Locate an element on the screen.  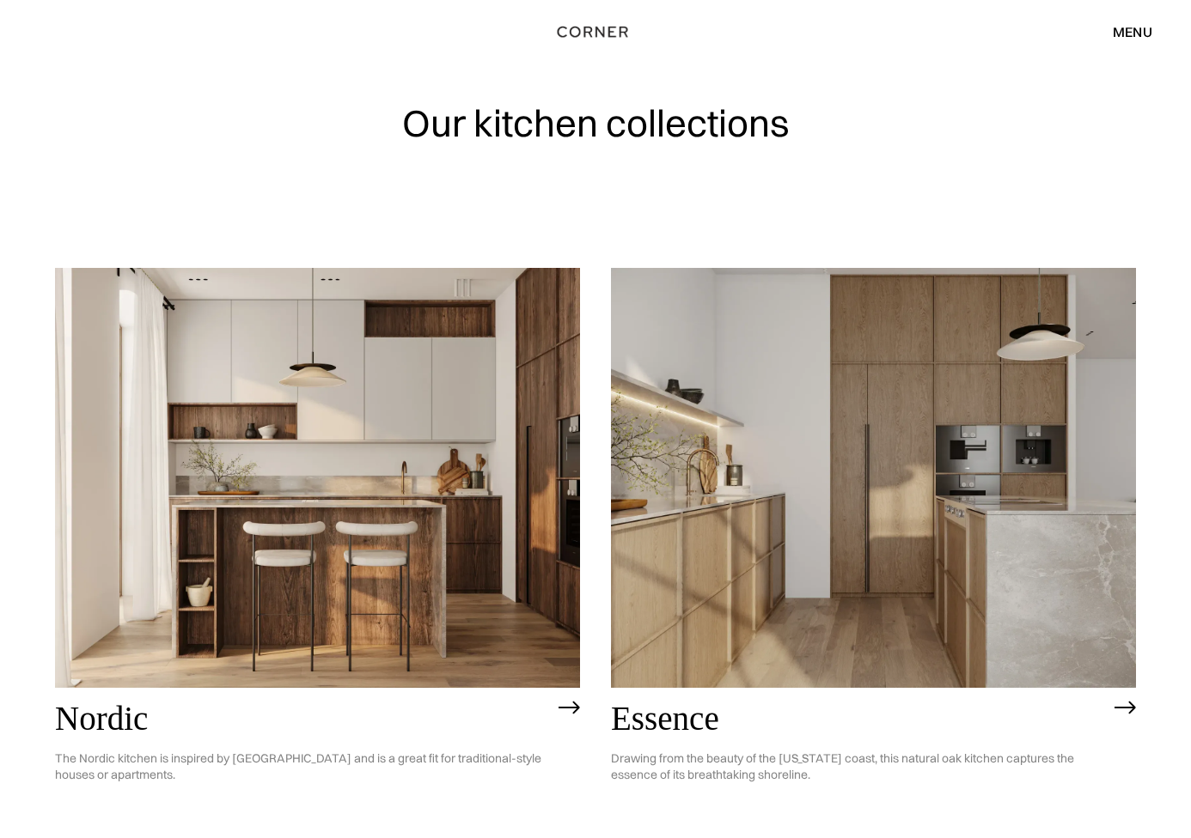
h2: Nordic is located at coordinates (302, 719).